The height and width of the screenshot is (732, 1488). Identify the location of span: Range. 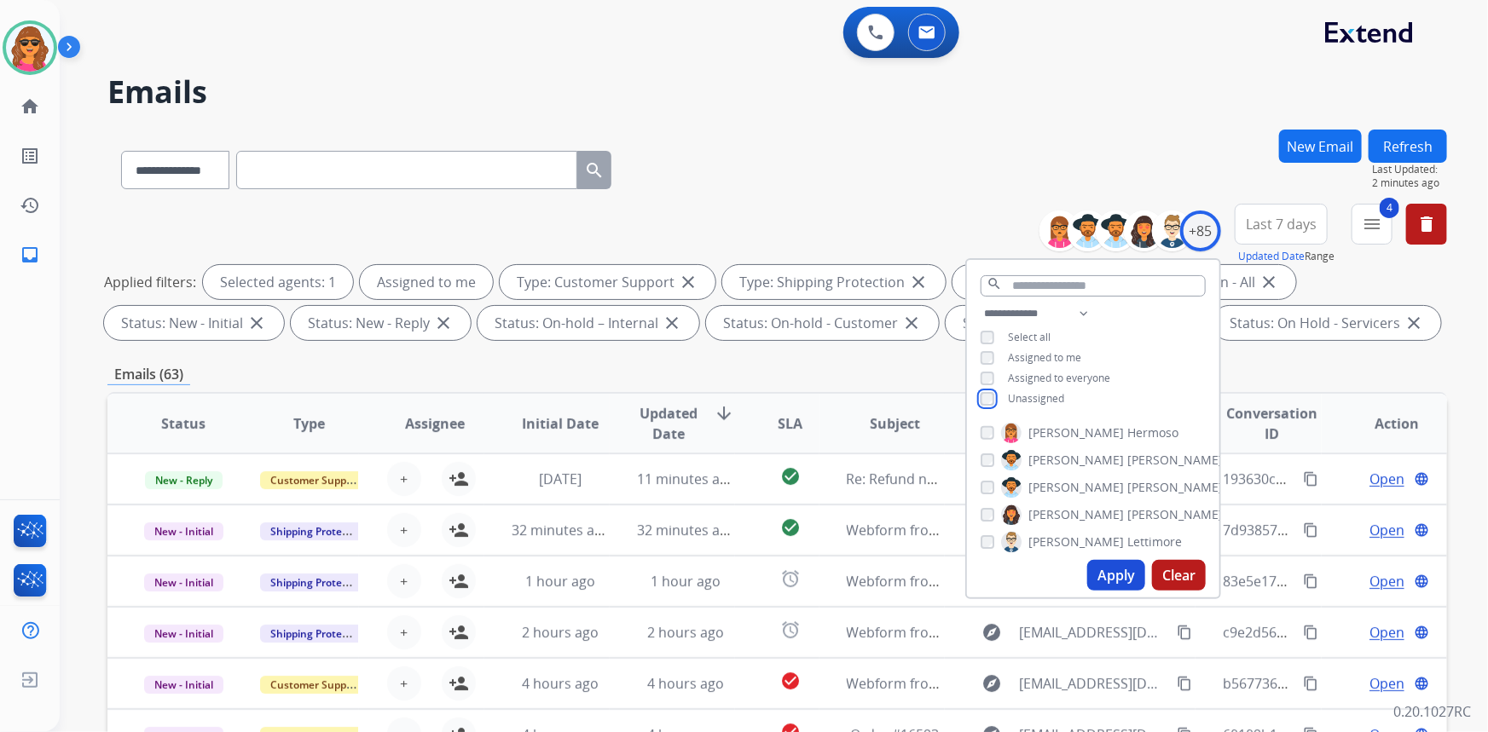
(1285, 256).